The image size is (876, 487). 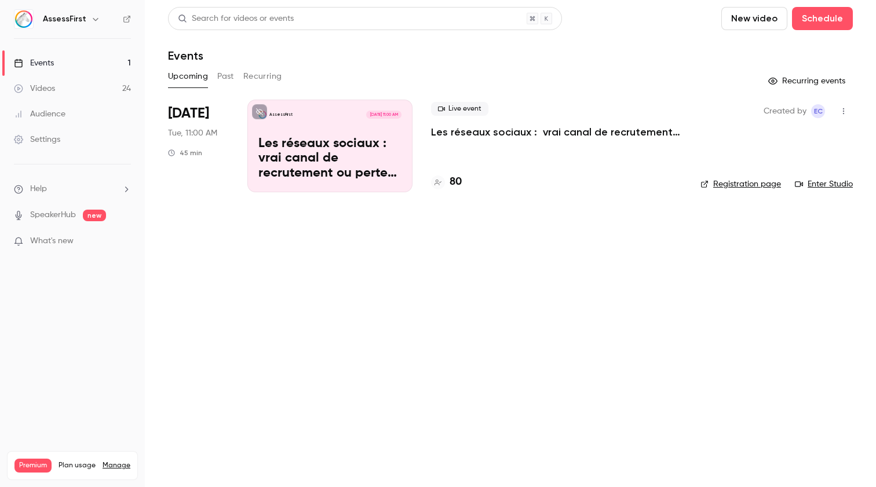 What do you see at coordinates (34, 89) in the screenshot?
I see `div: Videos` at bounding box center [34, 89].